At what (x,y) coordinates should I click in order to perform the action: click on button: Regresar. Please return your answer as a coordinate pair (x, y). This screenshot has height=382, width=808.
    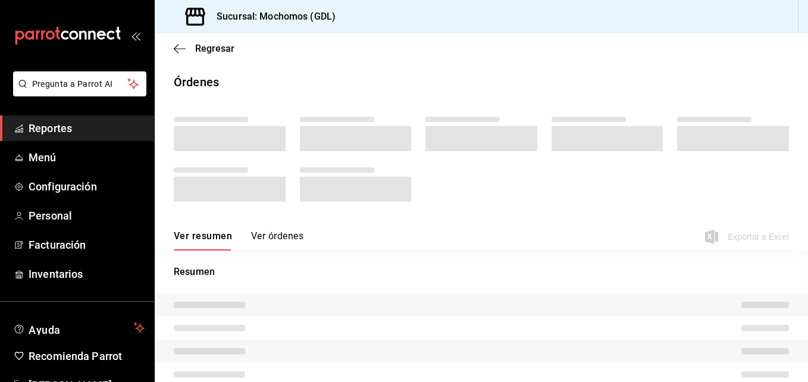
    Looking at the image, I should click on (204, 48).